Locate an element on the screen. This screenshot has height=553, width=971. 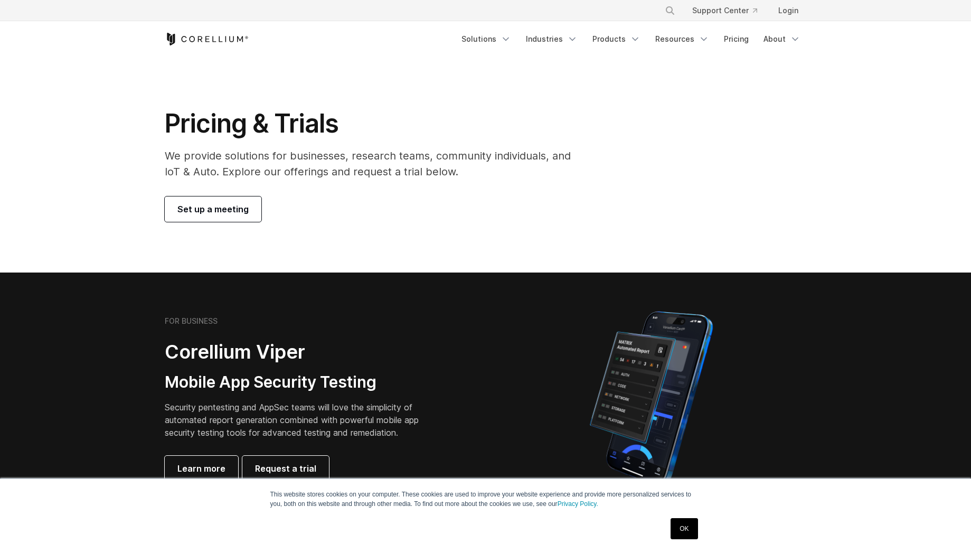
a: Learn more is located at coordinates (201, 468).